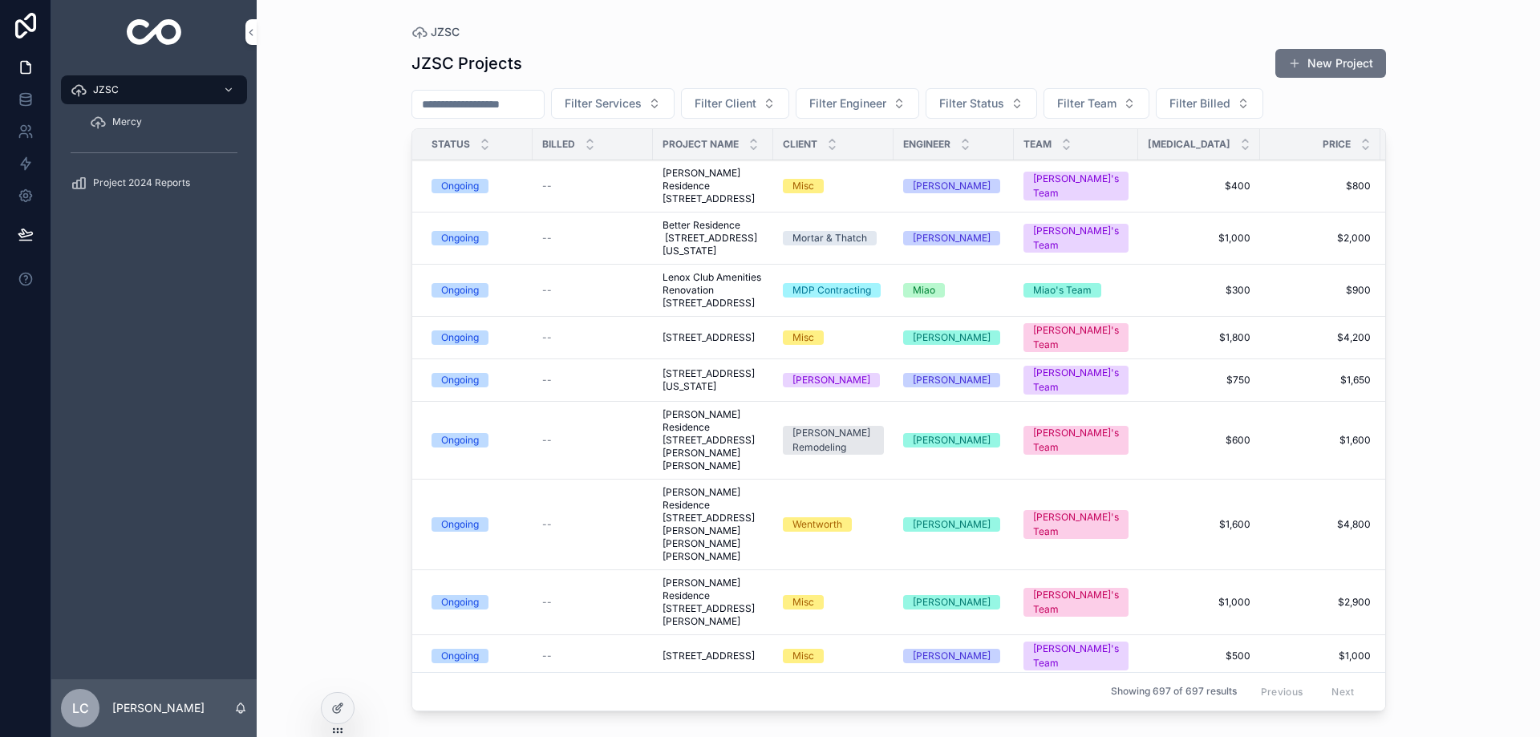  I want to click on span: Mercy, so click(127, 122).